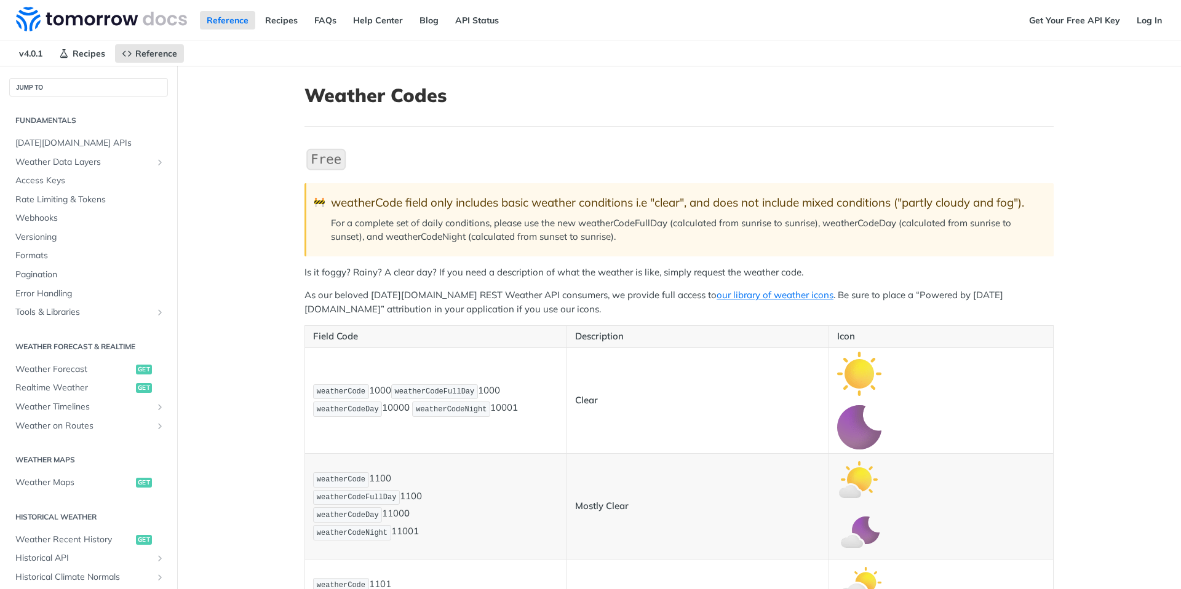 The width and height of the screenshot is (1181, 589). What do you see at coordinates (697, 336) in the screenshot?
I see `p: Description` at bounding box center [697, 336].